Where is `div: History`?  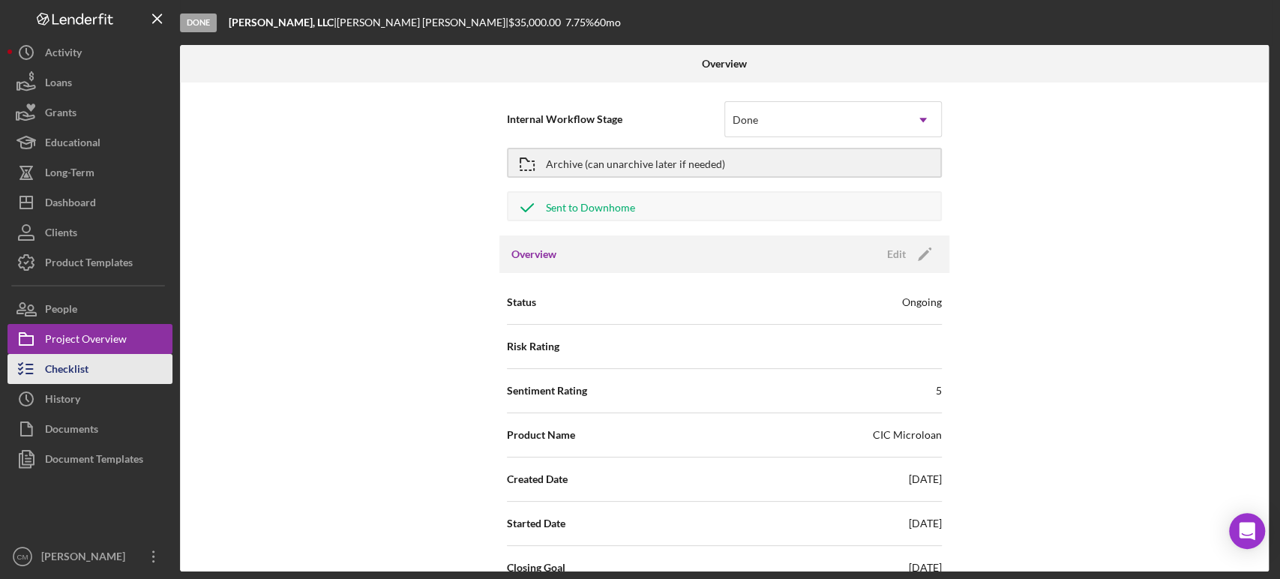 div: History is located at coordinates (62, 401).